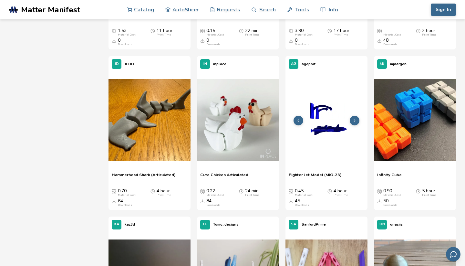 The image size is (465, 266). I want to click on span: SA, so click(294, 224).